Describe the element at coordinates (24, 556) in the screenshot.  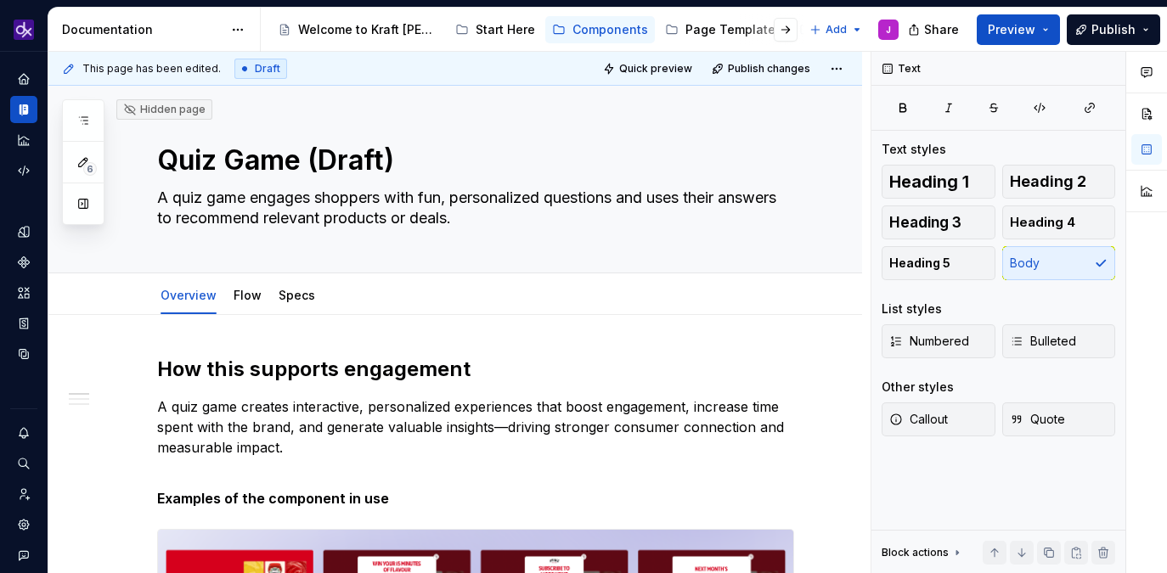
I see `div: Contact support` at that location.